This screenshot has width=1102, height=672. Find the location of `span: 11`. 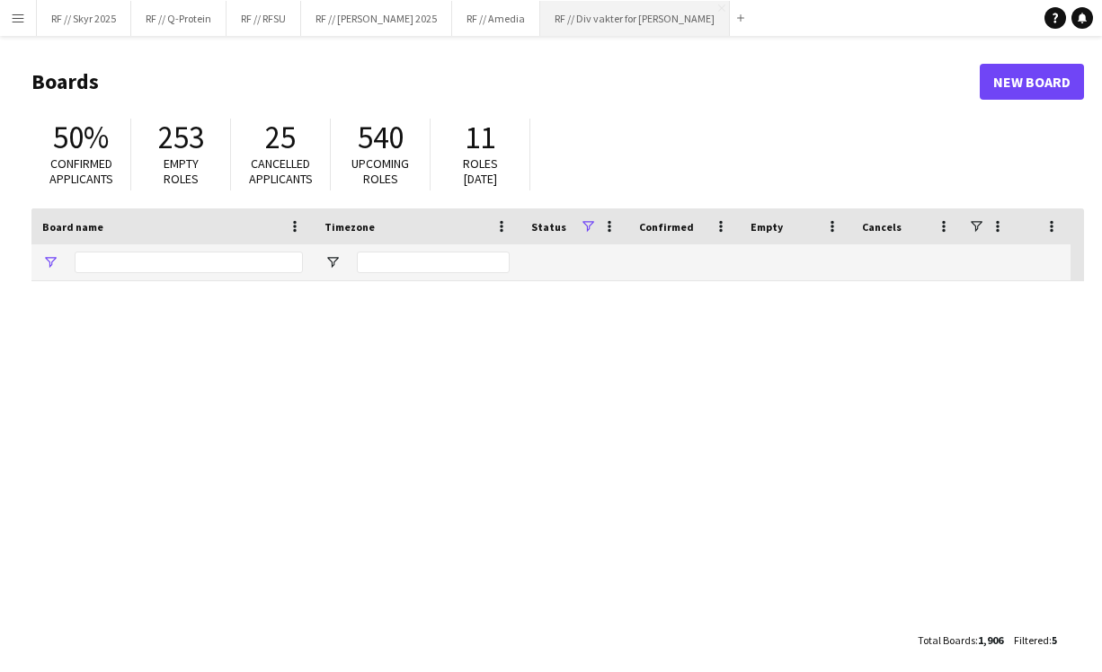

span: 11 is located at coordinates (480, 138).